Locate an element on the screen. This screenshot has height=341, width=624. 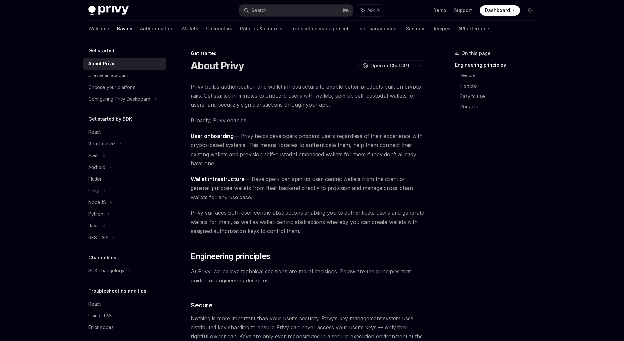
button: Search...⌘K is located at coordinates (296, 10).